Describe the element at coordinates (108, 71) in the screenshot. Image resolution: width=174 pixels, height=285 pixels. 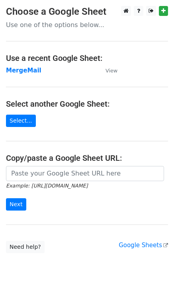
I see `a: View` at that location.